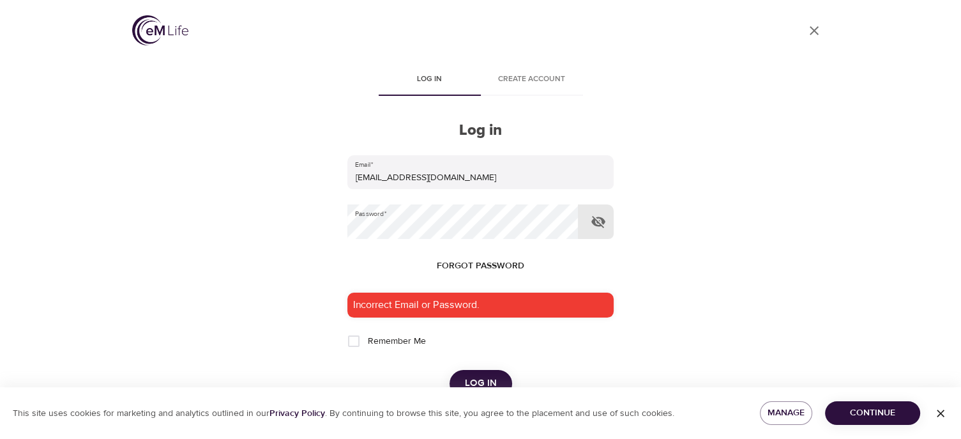 The image size is (961, 439). I want to click on a: close, so click(815, 31).